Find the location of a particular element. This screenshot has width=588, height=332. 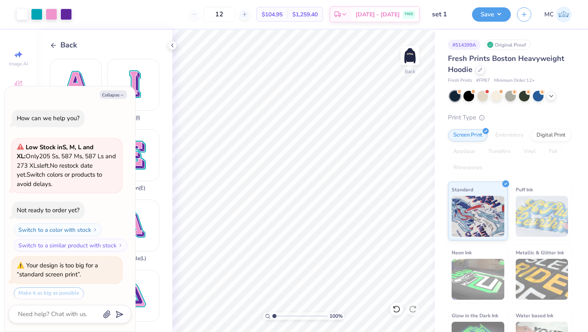

img: Maddy Clark is located at coordinates (564, 14).